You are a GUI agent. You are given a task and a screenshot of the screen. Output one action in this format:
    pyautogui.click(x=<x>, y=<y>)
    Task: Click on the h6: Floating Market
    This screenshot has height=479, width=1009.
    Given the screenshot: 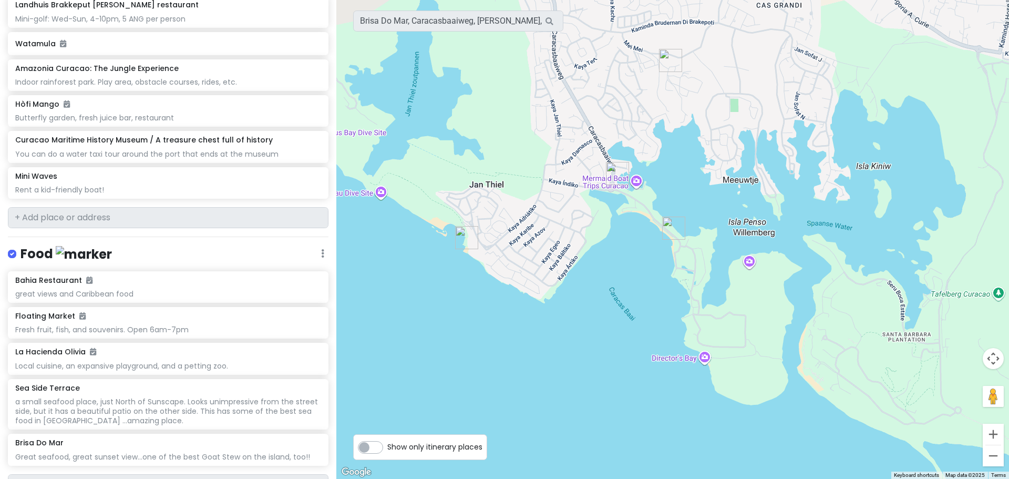 What is the action you would take?
    pyautogui.click(x=50, y=316)
    